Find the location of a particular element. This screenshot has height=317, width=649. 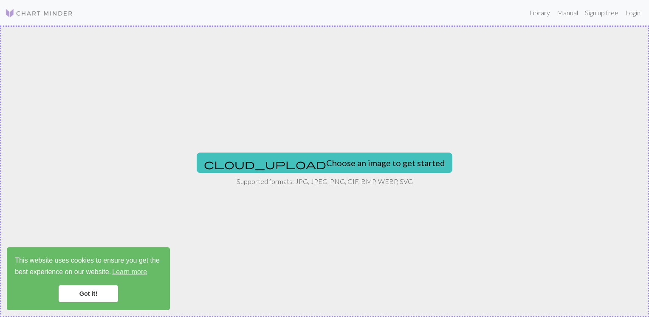

p: Supported formats: JPG, JPEG, PNG, GIF, BMP, WEBP, SVG is located at coordinates (325, 181).